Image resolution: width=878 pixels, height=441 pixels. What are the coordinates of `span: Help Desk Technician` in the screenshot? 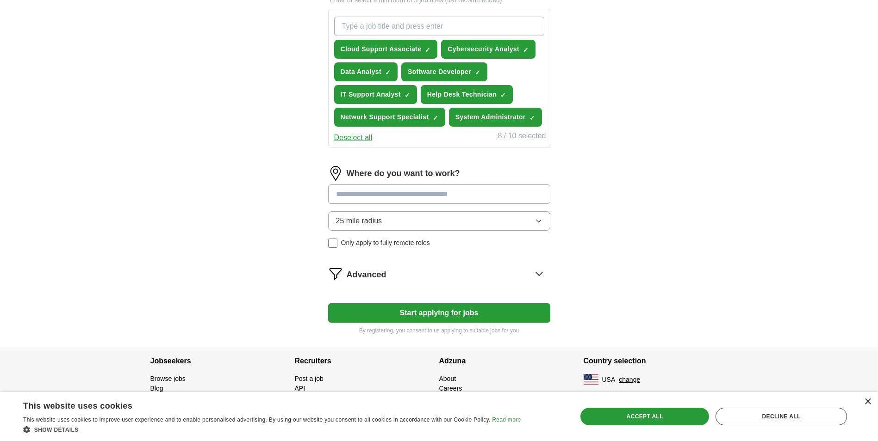 It's located at (462, 94).